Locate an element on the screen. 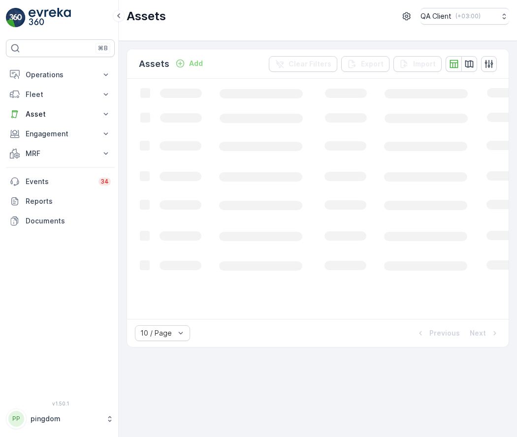  a: Documents is located at coordinates (60, 221).